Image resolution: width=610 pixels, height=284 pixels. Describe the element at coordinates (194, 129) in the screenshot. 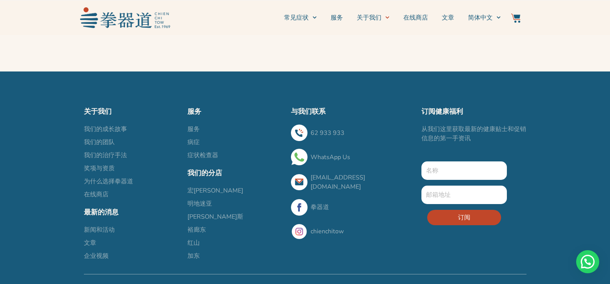

I see `span: 服务` at that location.